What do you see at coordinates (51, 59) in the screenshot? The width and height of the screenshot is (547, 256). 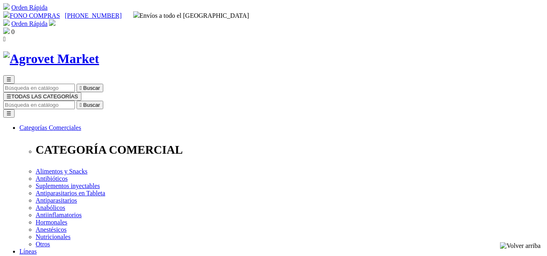 I see `img: Agrovet Market` at bounding box center [51, 59].